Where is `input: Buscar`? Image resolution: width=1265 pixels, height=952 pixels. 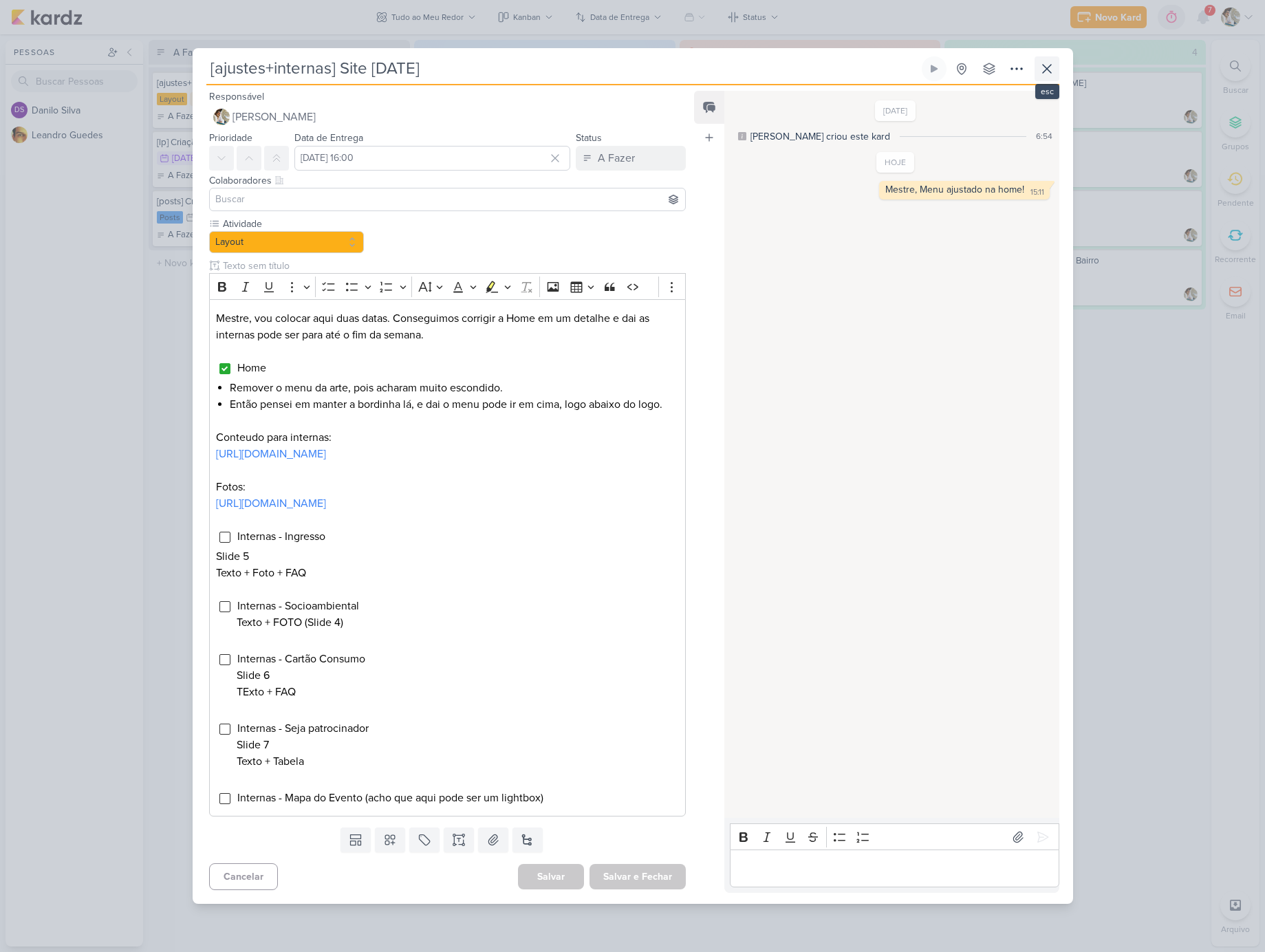 input: Buscar is located at coordinates (448, 199).